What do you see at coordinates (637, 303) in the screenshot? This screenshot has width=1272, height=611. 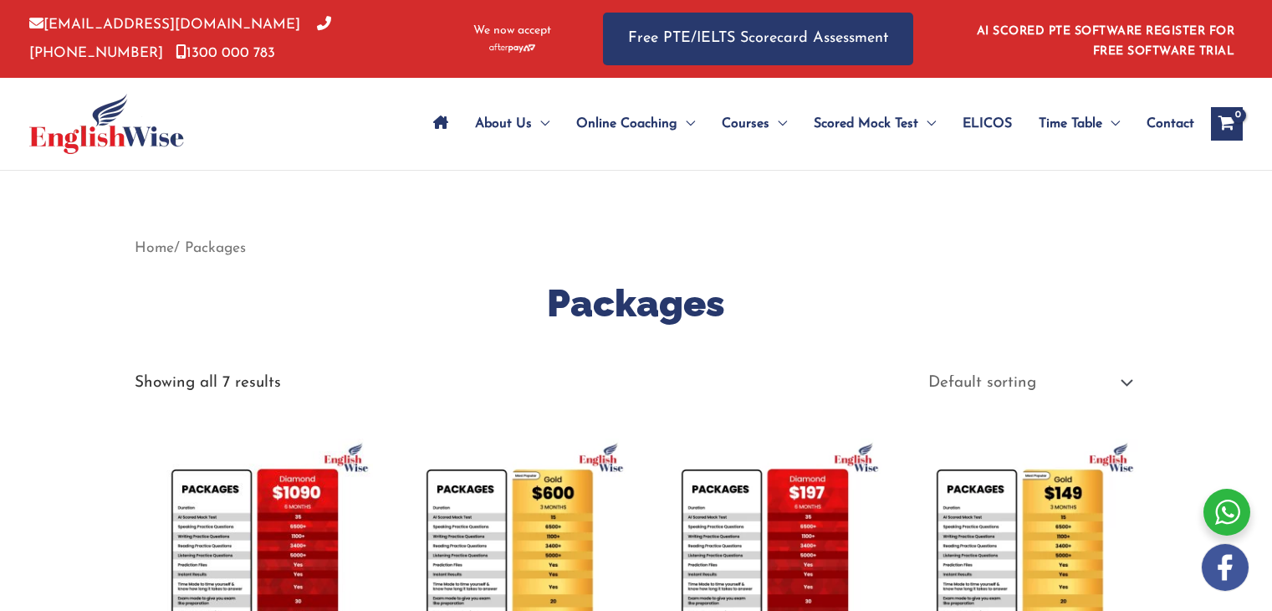 I see `h1: Packages` at bounding box center [637, 303].